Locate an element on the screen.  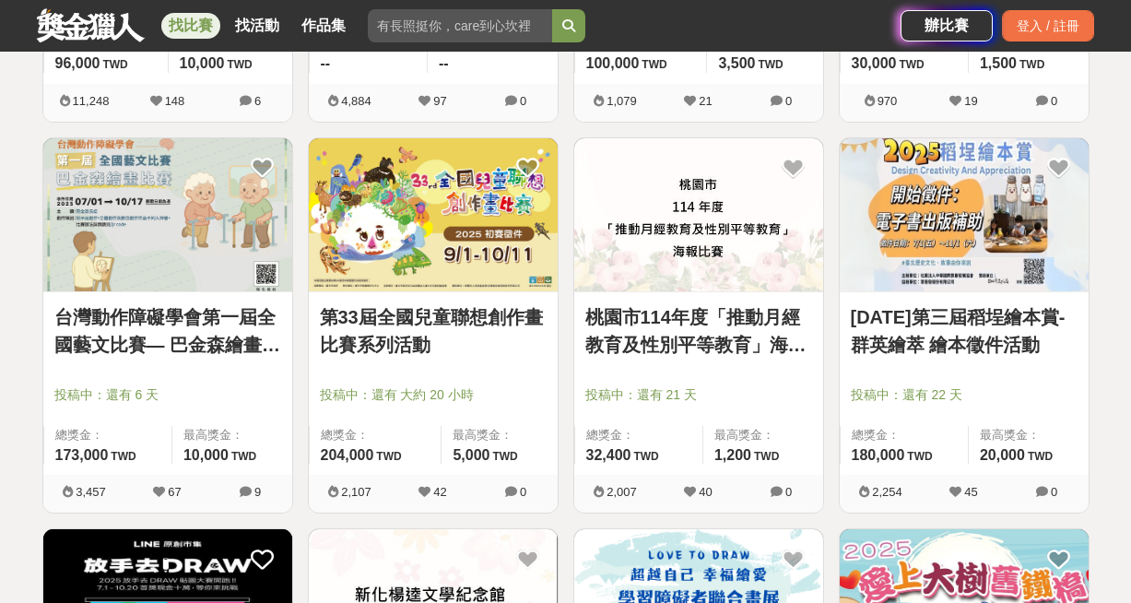
span: 30,000 is located at coordinates (874, 63).